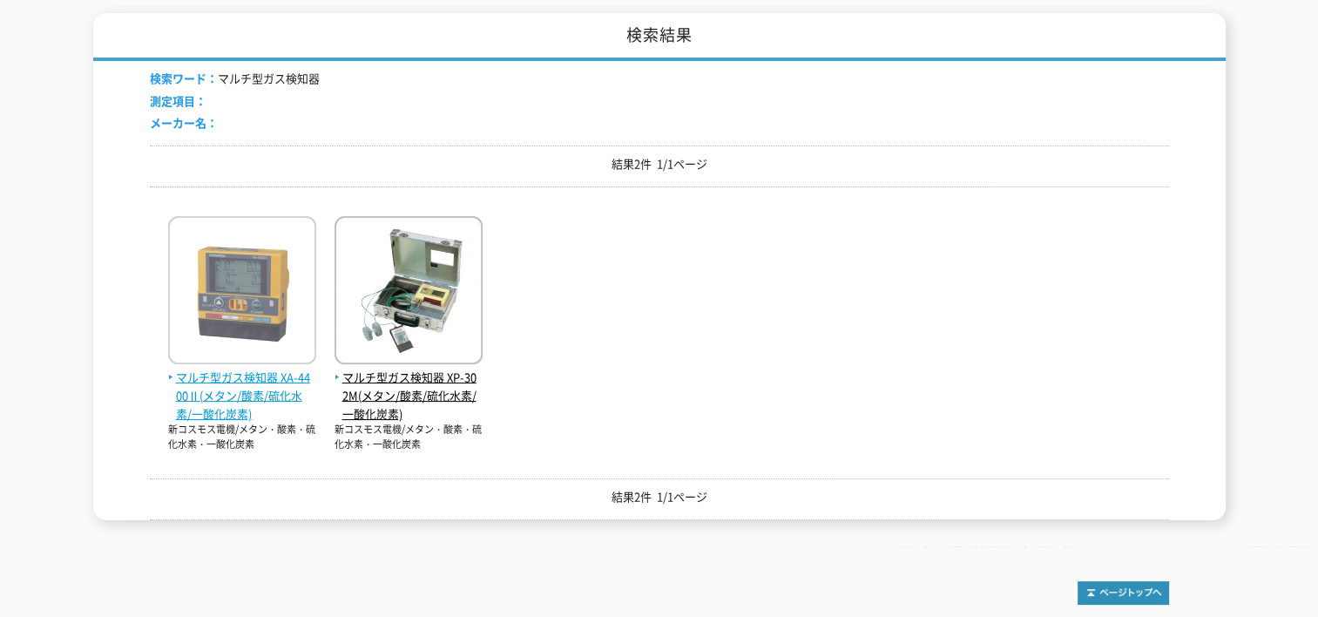 Image resolution: width=1318 pixels, height=617 pixels. What do you see at coordinates (408, 395) in the screenshot?
I see `span: マルチ型ガス検知器 XP-302M(メタン/酸素/硫化水素/一酸化炭素)` at bounding box center [408, 395].